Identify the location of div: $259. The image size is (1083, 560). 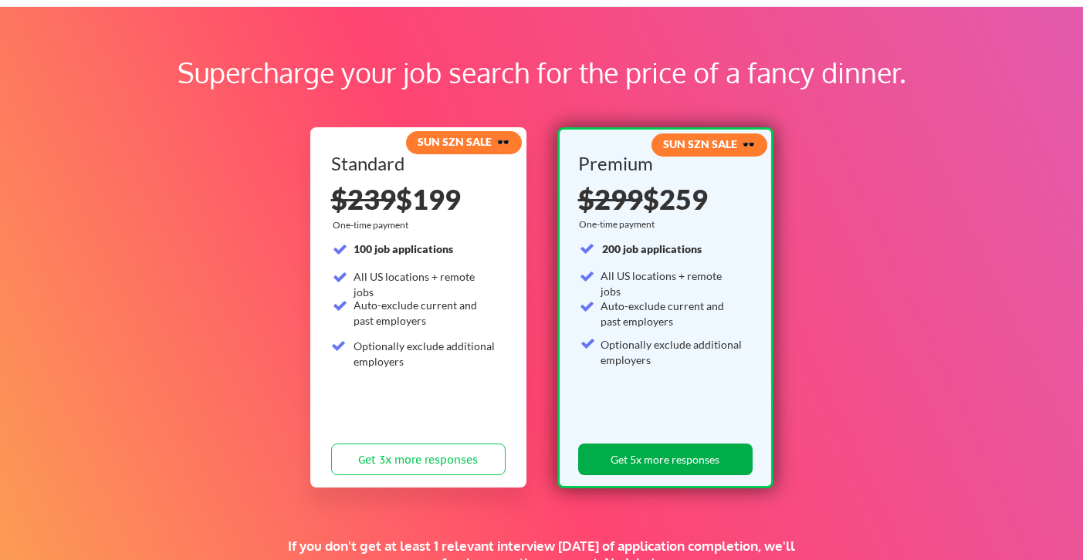
(662, 199).